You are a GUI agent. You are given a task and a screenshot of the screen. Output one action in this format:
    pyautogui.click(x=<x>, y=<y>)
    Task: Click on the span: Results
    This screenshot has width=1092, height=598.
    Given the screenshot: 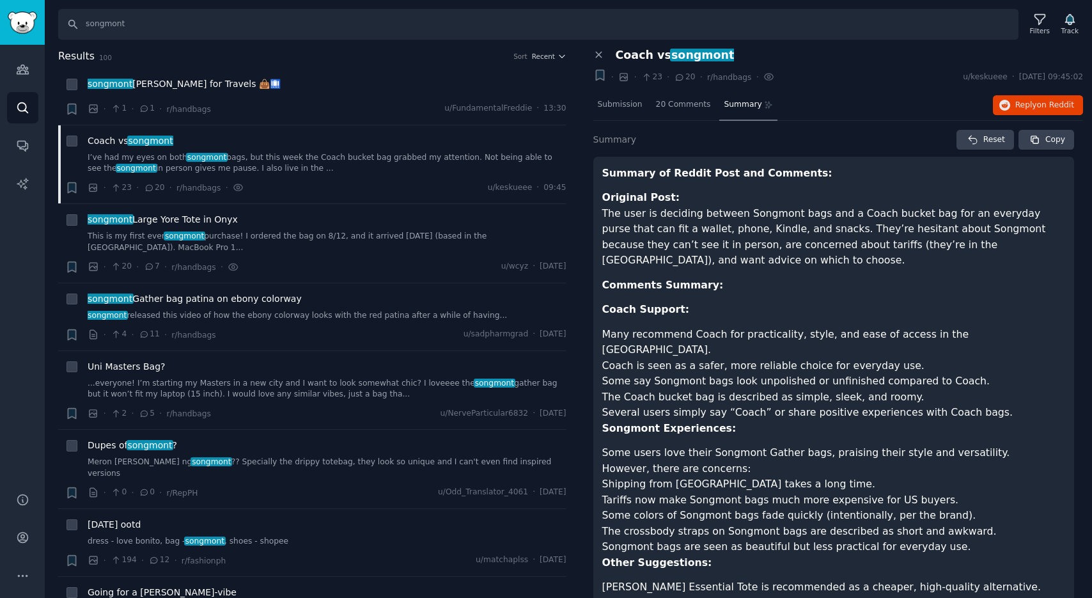 What is the action you would take?
    pyautogui.click(x=76, y=56)
    